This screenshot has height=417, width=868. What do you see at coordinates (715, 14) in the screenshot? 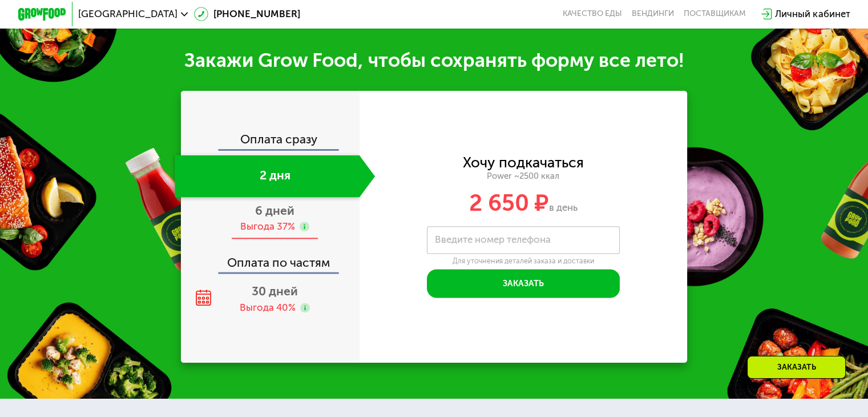
I see `div: поставщикам` at bounding box center [715, 14].